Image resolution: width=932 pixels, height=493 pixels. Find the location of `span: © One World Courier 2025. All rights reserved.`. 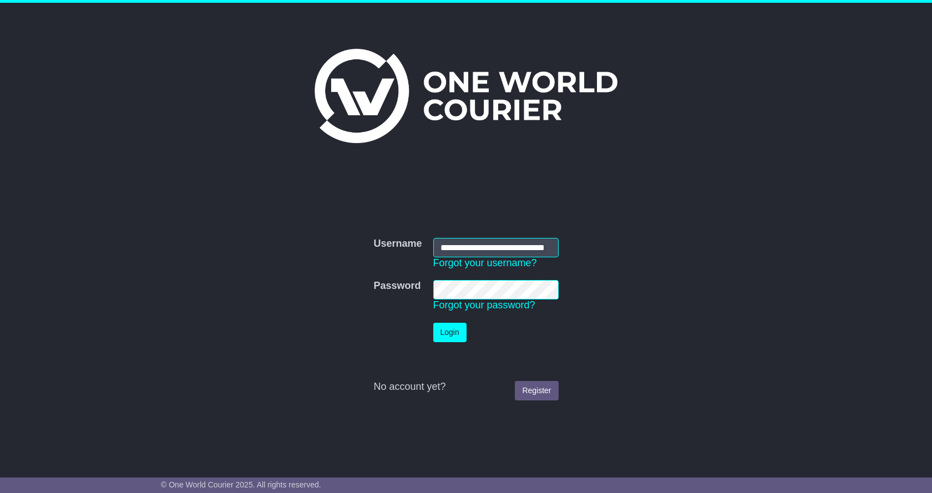

span: © One World Courier 2025. All rights reserved. is located at coordinates (241, 485).